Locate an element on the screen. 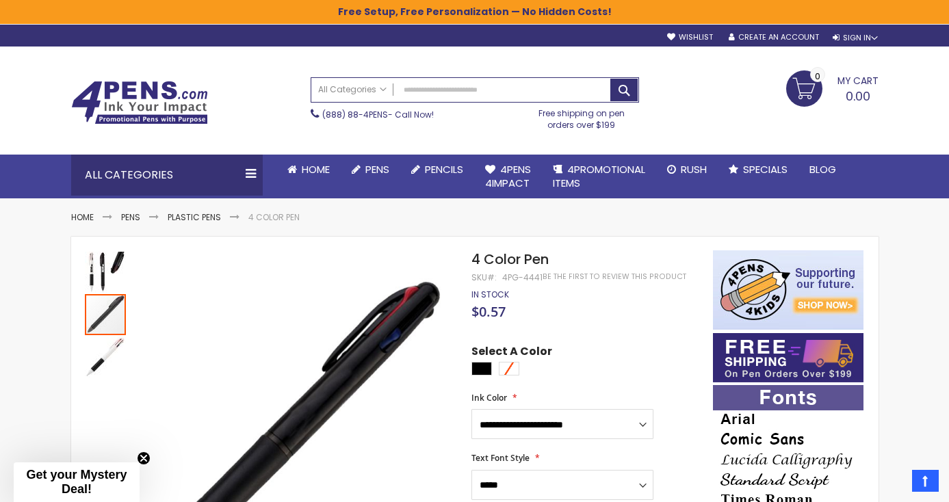 The height and width of the screenshot is (502, 949). span: Rush is located at coordinates (694, 169).